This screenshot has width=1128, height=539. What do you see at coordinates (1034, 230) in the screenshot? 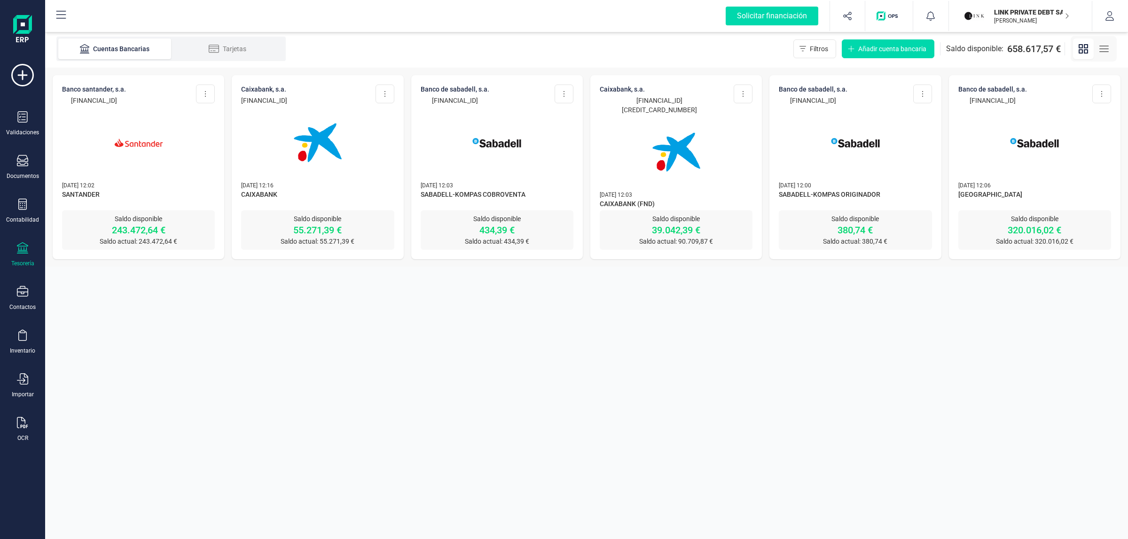
I see `p: 320.016,02 €` at bounding box center [1034, 230].